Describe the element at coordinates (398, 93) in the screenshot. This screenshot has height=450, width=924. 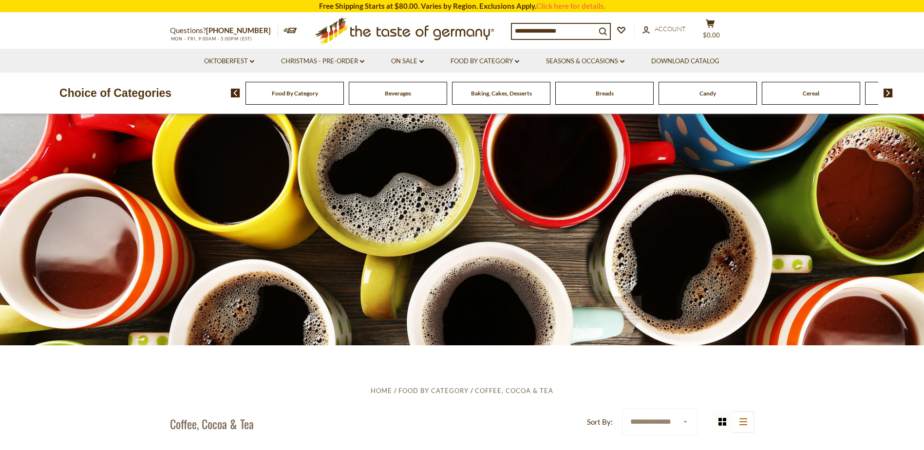
I see `a: Beverages` at that location.